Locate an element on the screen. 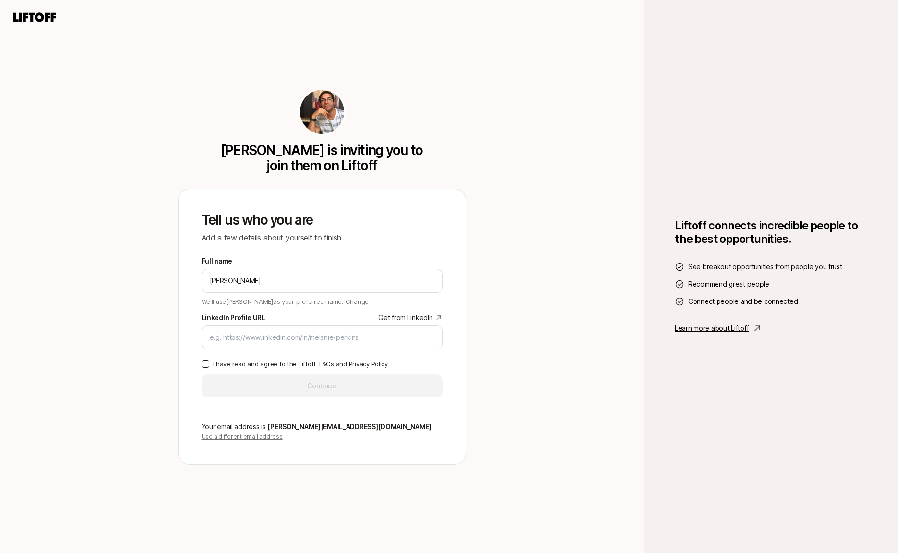  div: LinkedIn Profile URL is located at coordinates (233, 318).